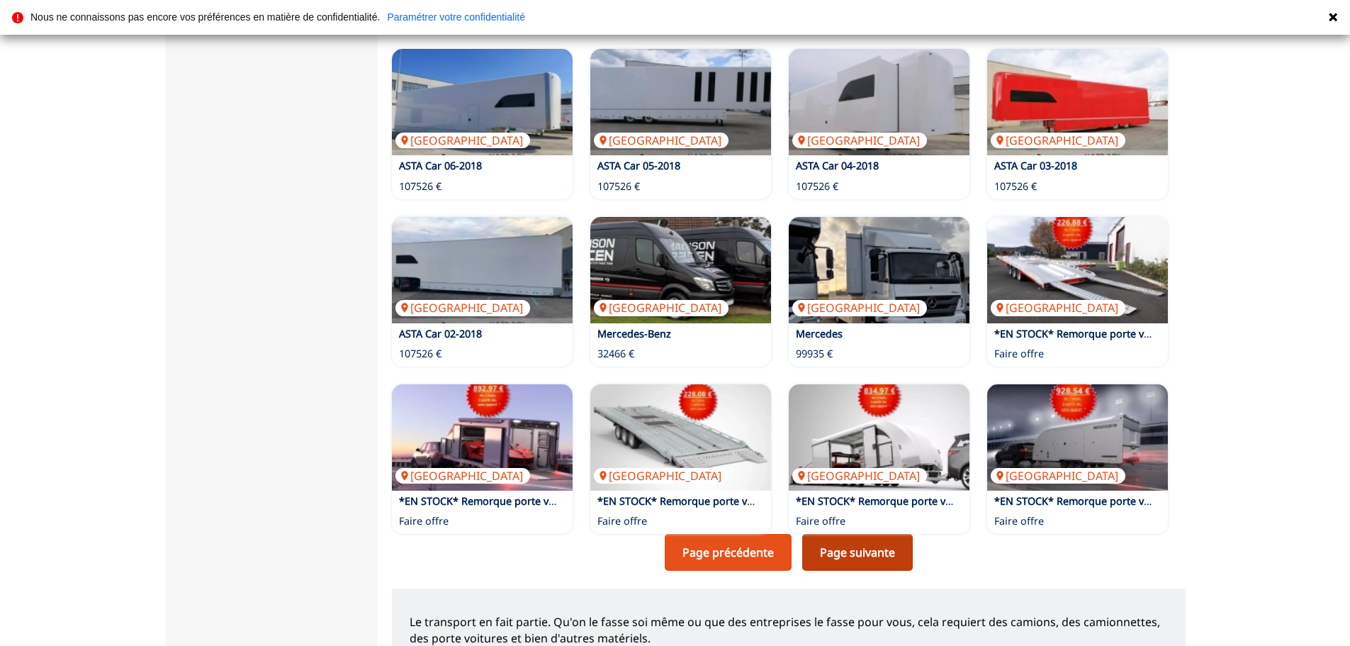 This screenshot has width=1350, height=646. I want to click on a: ASTA Car 02-2018, so click(440, 333).